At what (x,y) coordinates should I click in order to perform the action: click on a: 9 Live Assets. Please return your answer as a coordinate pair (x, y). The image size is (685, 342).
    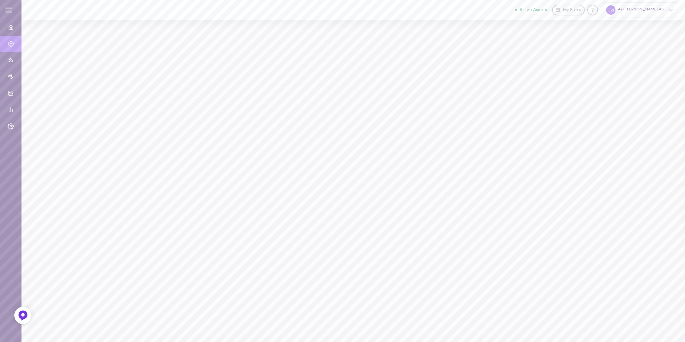
    Looking at the image, I should click on (533, 10).